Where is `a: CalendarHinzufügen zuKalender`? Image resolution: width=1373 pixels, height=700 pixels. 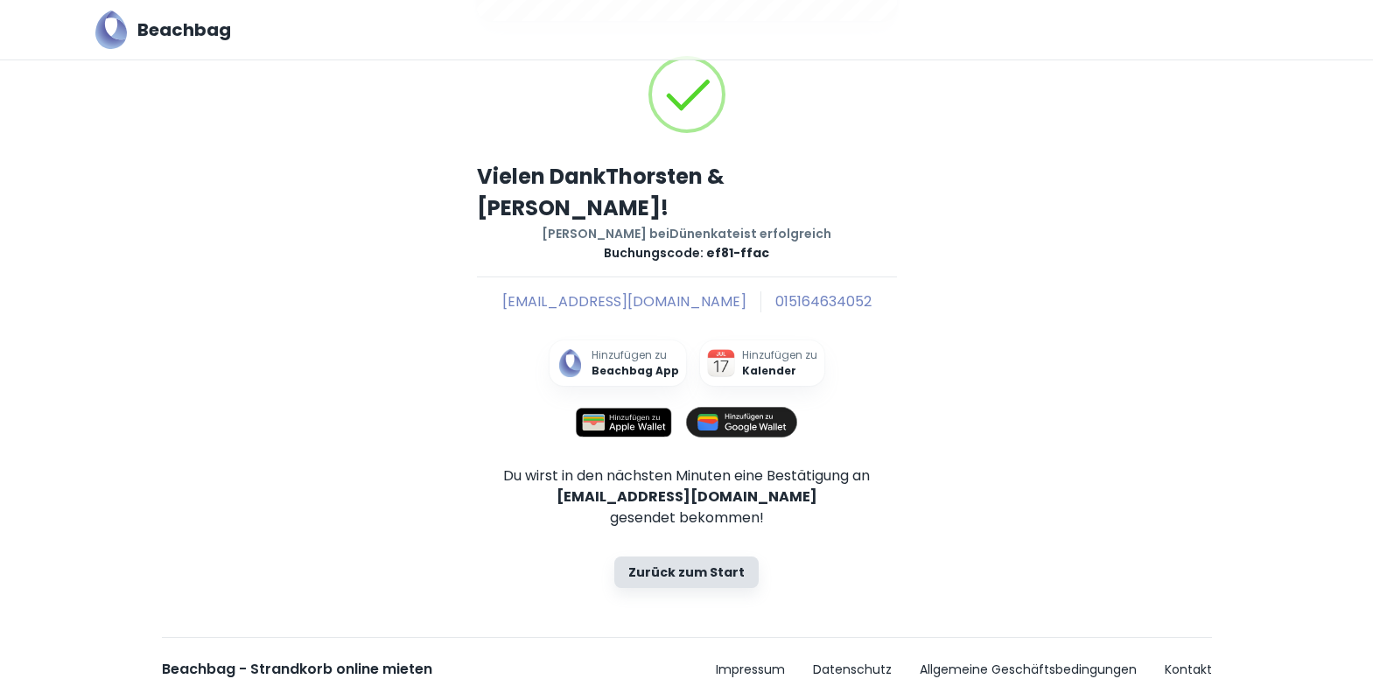 a: CalendarHinzufügen zuKalender is located at coordinates (762, 363).